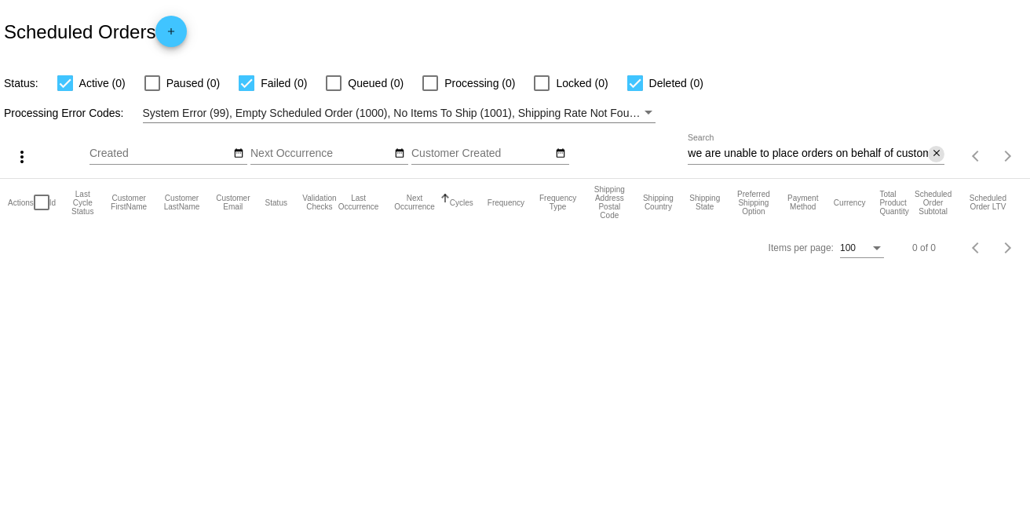 This screenshot has height=517, width=1030. Describe the element at coordinates (375, 83) in the screenshot. I see `span: Queued (0)` at that location.